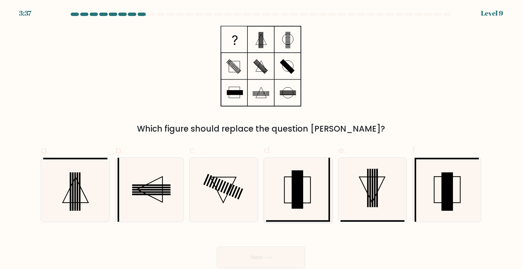 The height and width of the screenshot is (269, 522). Describe the element at coordinates (415, 150) in the screenshot. I see `span: f.` at that location.